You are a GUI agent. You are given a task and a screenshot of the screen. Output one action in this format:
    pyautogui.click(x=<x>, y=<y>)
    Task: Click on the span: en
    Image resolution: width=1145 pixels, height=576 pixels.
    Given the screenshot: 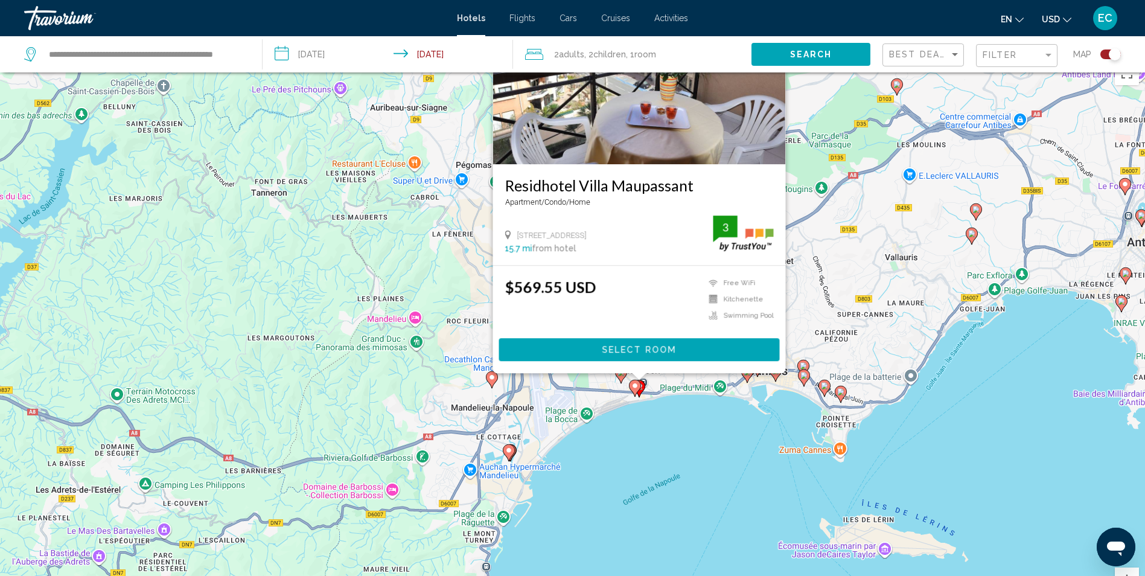 What is the action you would take?
    pyautogui.click(x=1006, y=19)
    